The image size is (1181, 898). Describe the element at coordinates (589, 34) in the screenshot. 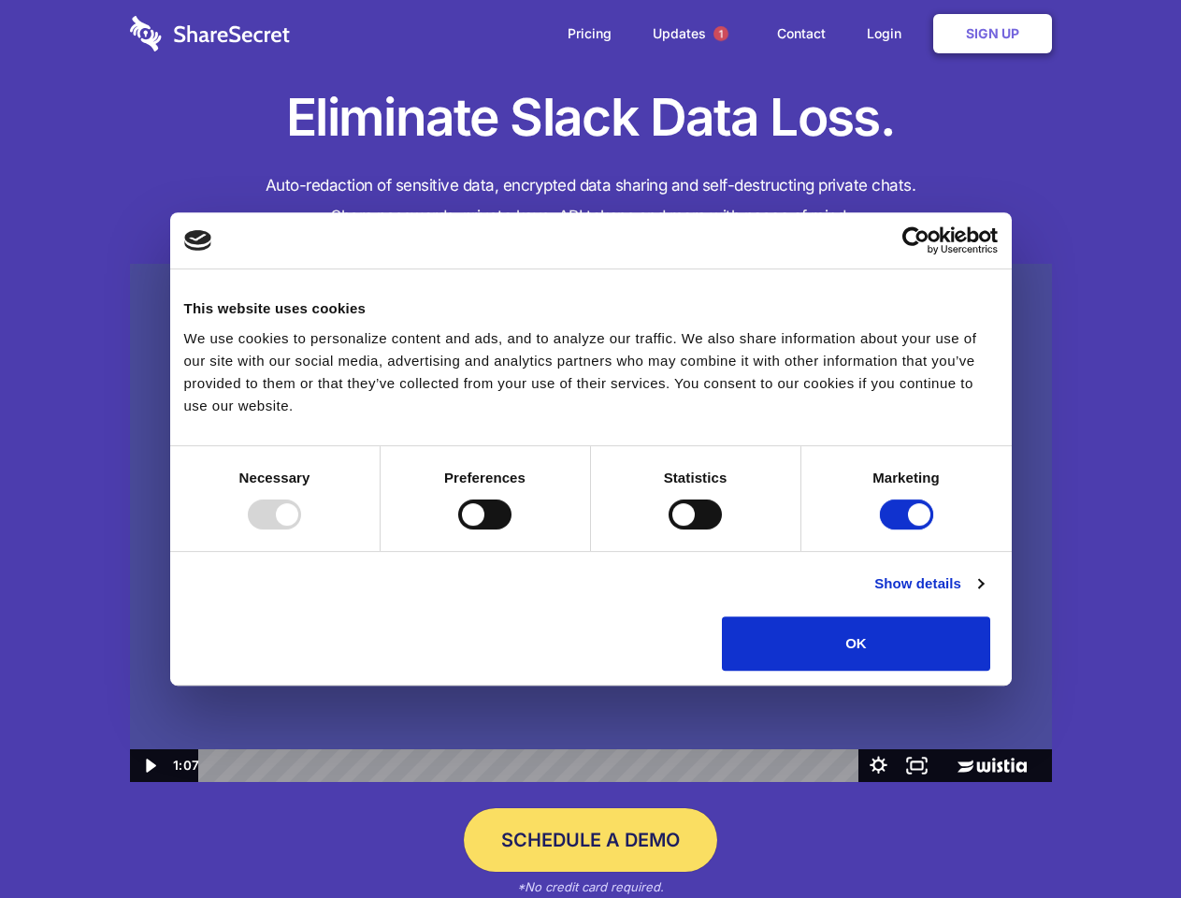

I see `a: Pricing` at that location.